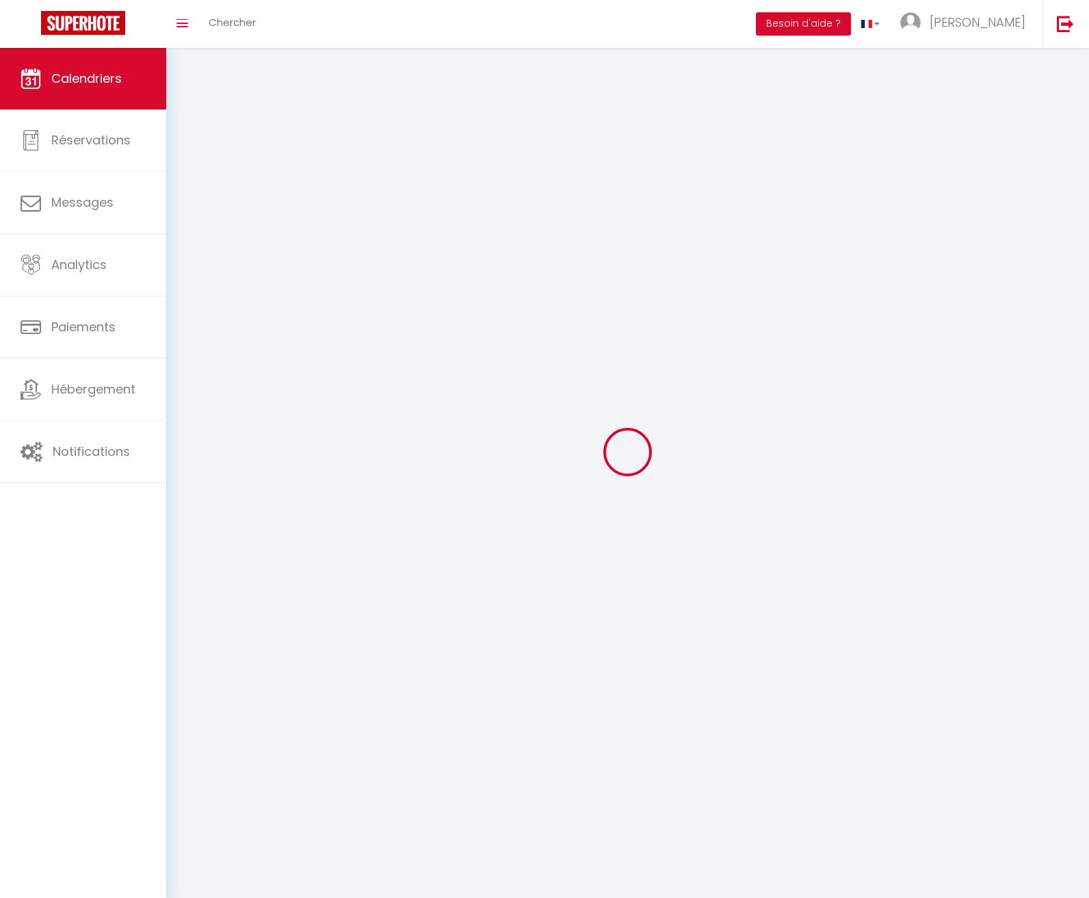  What do you see at coordinates (79, 264) in the screenshot?
I see `span: Analytics` at bounding box center [79, 264].